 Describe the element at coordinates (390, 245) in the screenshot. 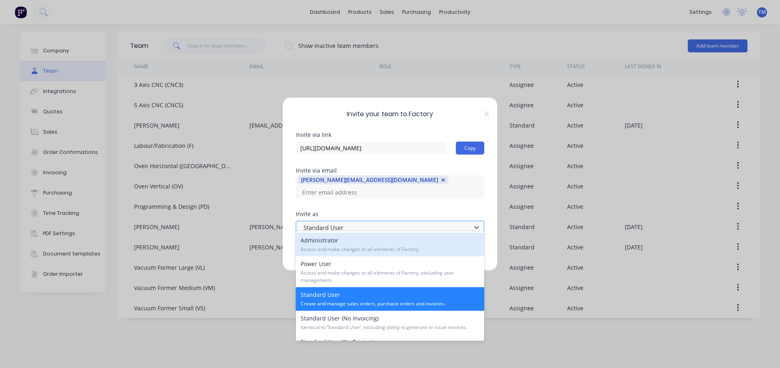

I see `div: Administrator` at that location.